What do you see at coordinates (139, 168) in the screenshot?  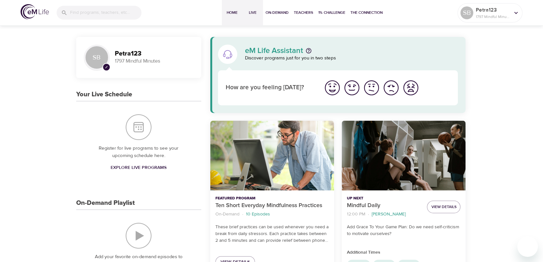 I see `span: Explore Live Programs` at bounding box center [139, 168].